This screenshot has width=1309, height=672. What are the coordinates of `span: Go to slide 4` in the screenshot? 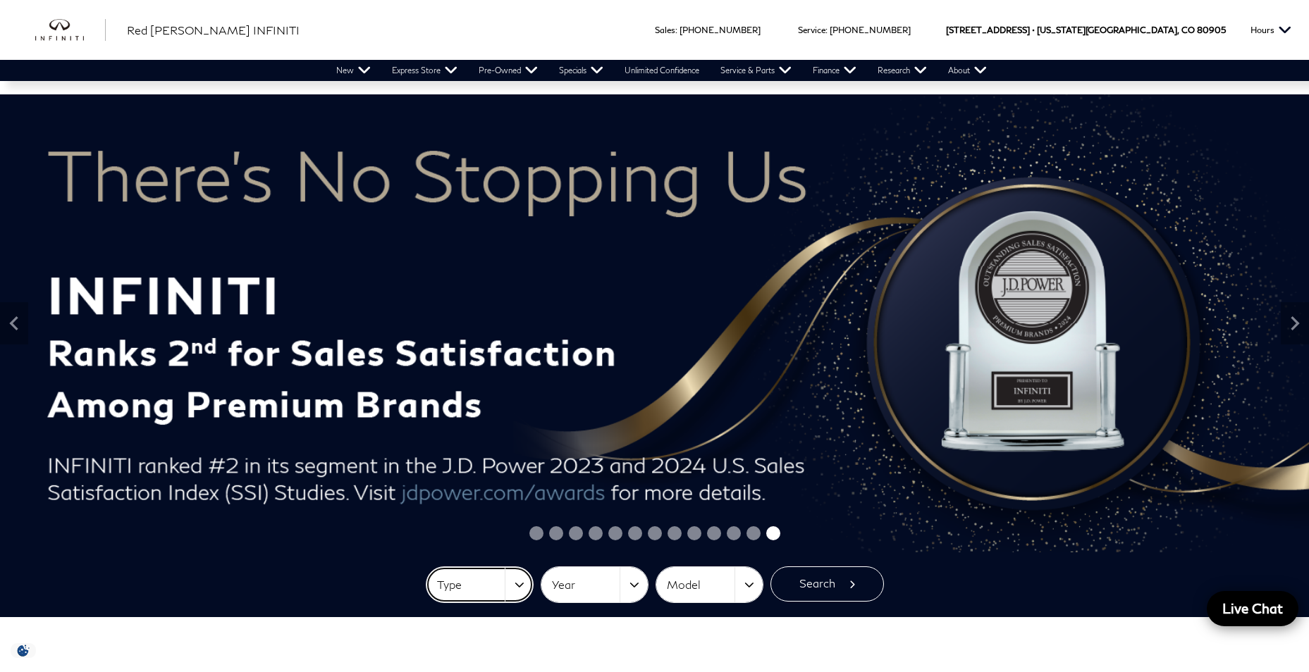 It's located at (596, 534).